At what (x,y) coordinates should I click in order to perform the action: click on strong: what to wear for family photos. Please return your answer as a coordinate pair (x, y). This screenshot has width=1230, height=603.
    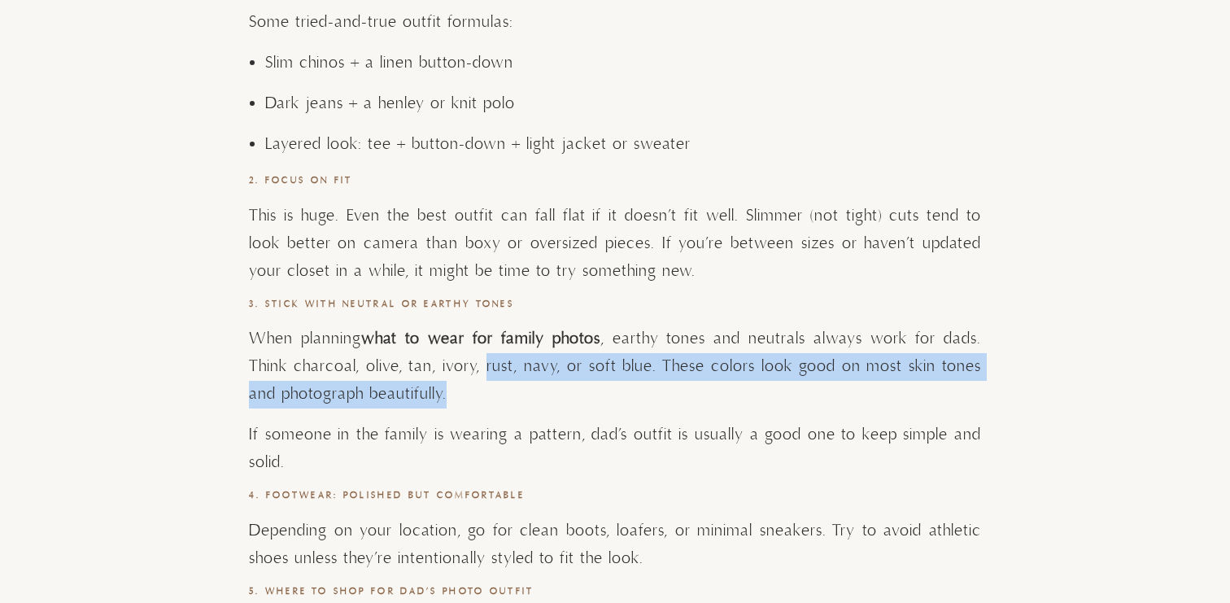
    Looking at the image, I should click on (481, 338).